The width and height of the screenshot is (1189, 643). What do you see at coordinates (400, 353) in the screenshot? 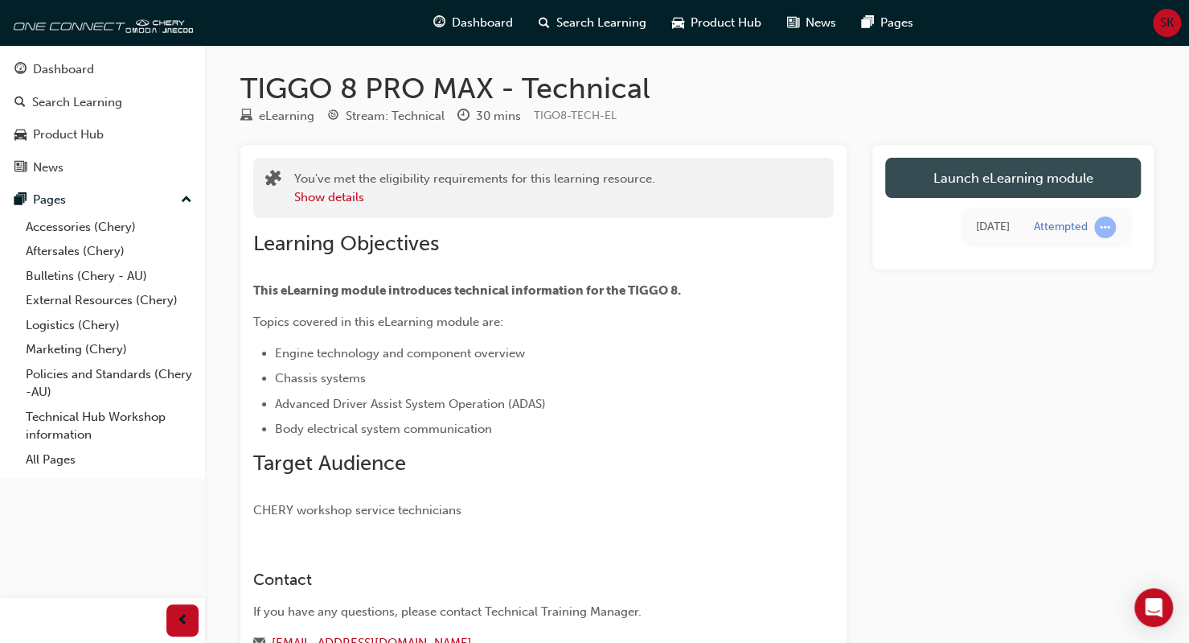
I see `span: Engine technology and component overview` at bounding box center [400, 353].